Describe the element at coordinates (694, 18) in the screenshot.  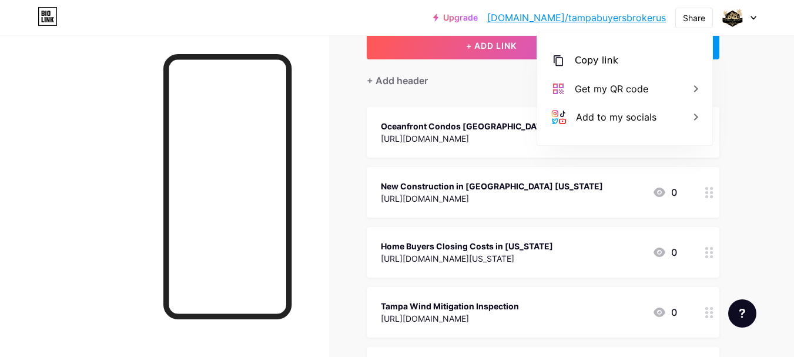
I see `div: Share` at that location.